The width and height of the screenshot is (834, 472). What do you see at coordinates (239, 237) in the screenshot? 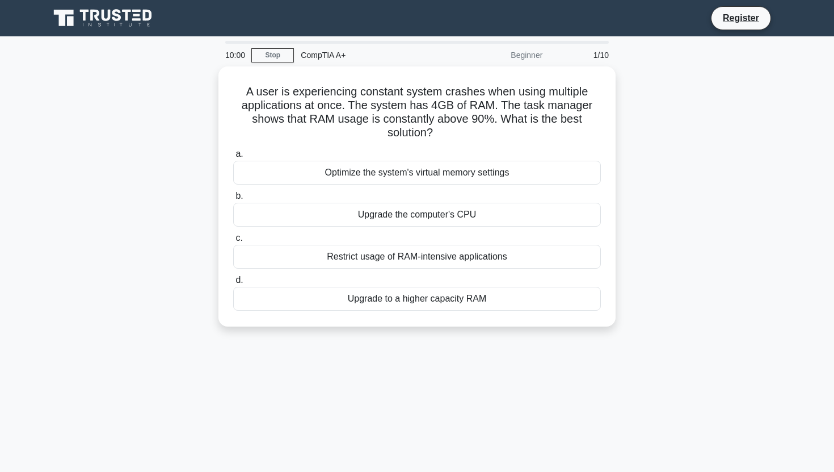
I see `span: c.` at bounding box center [239, 237].